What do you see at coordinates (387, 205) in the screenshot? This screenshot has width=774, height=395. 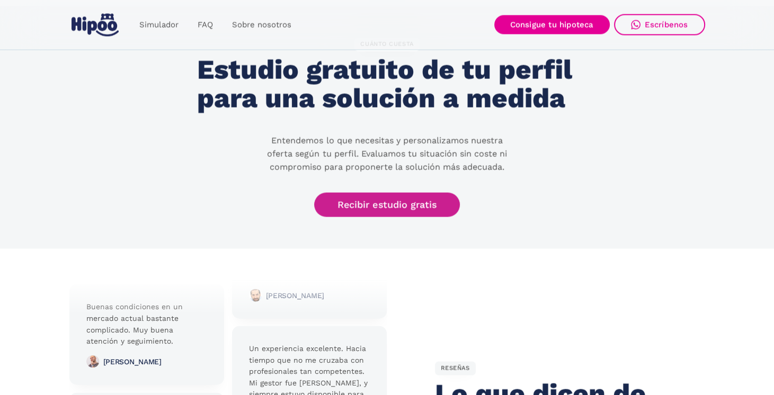 I see `a: Recibir estudio gratis` at bounding box center [387, 205].